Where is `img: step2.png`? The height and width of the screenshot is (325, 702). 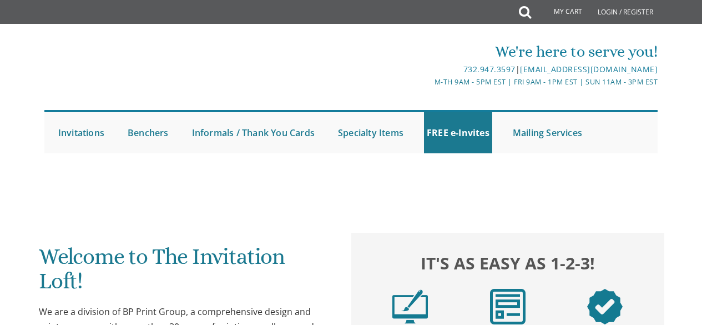
img: step2.png is located at coordinates (508, 306).